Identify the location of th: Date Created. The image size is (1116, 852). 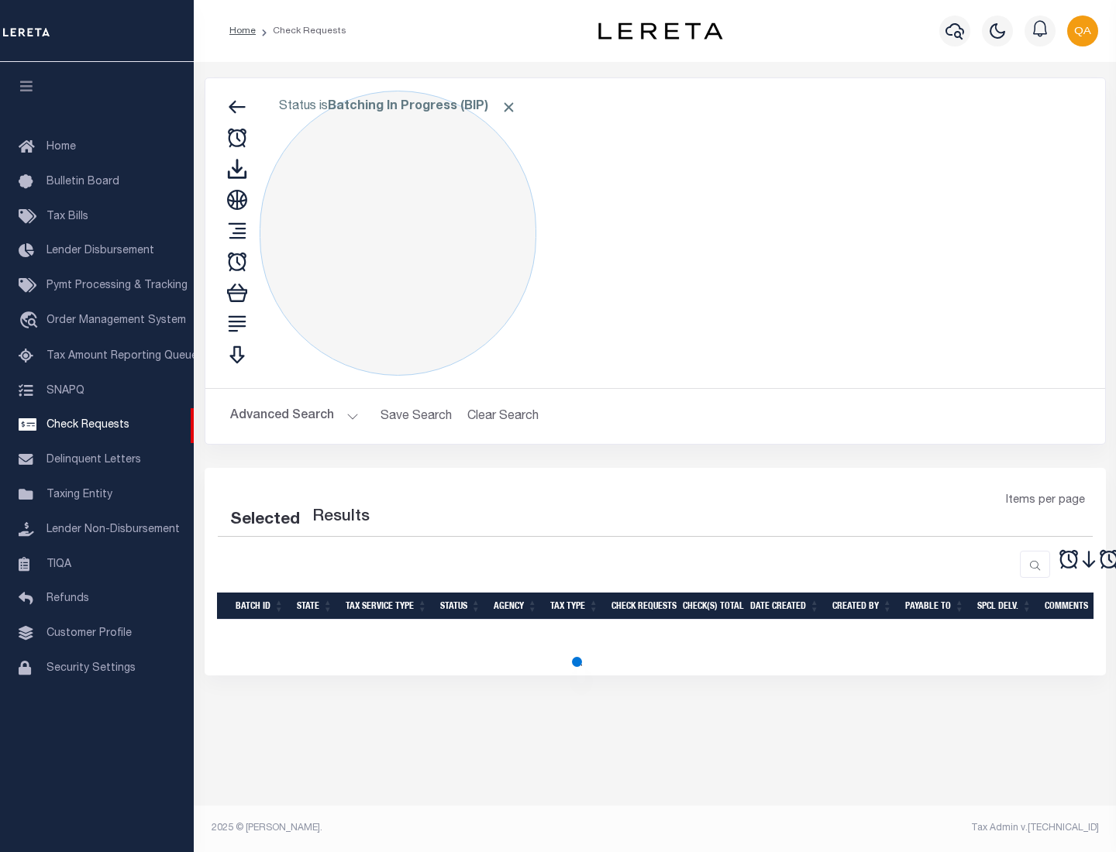
(785, 606).